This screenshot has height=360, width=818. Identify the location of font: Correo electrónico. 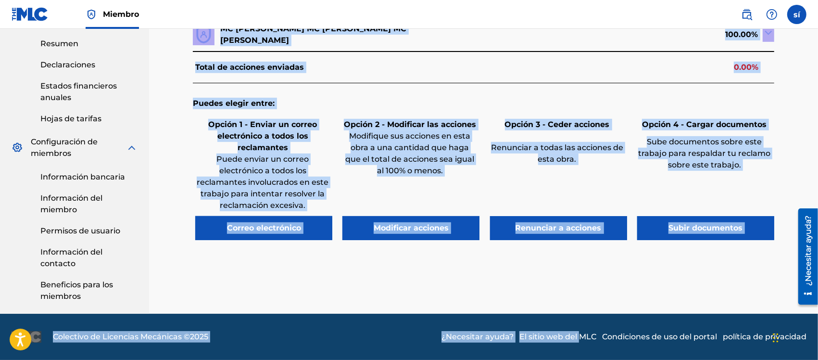
(264, 227).